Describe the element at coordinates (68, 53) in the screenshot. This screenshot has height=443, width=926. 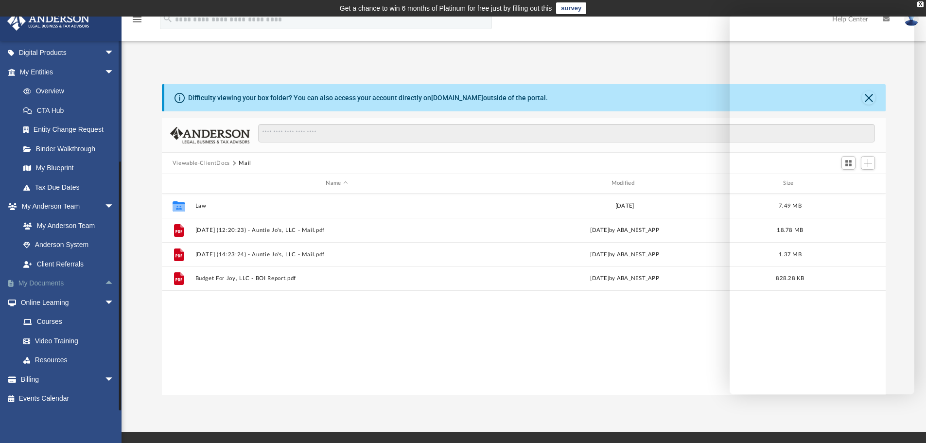
I see `a: Digital Productsarrow_drop_down` at that location.